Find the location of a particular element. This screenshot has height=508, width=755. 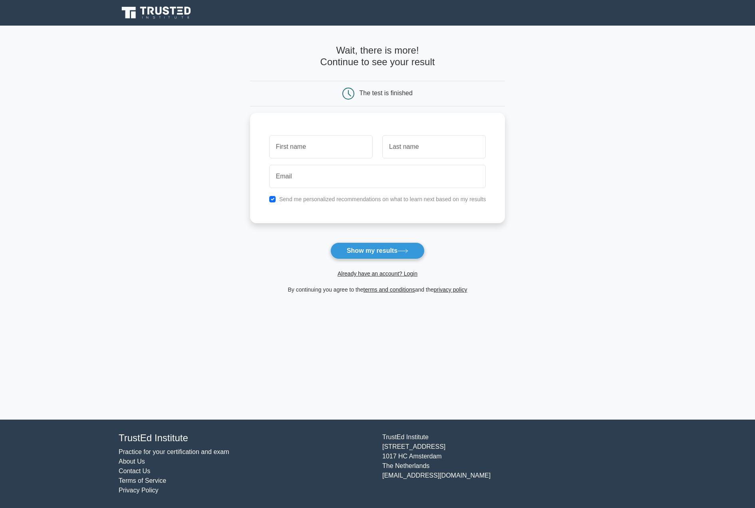

a: Practice for your certification and exam is located at coordinates (174, 451).